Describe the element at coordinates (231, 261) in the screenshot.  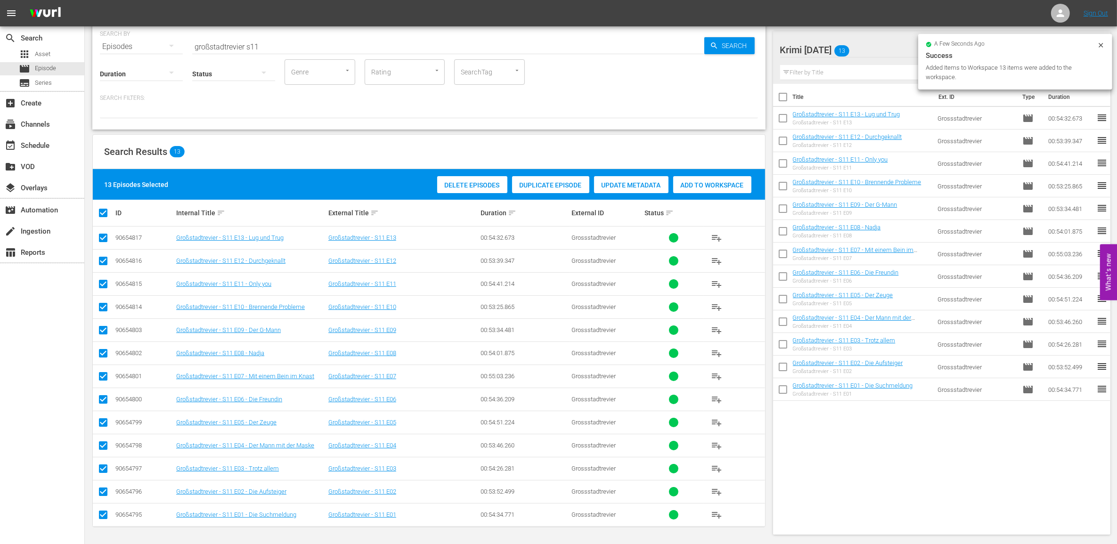
I see `a: Großstadtrevier - S11 E12 - Durchgeknallt` at that location.